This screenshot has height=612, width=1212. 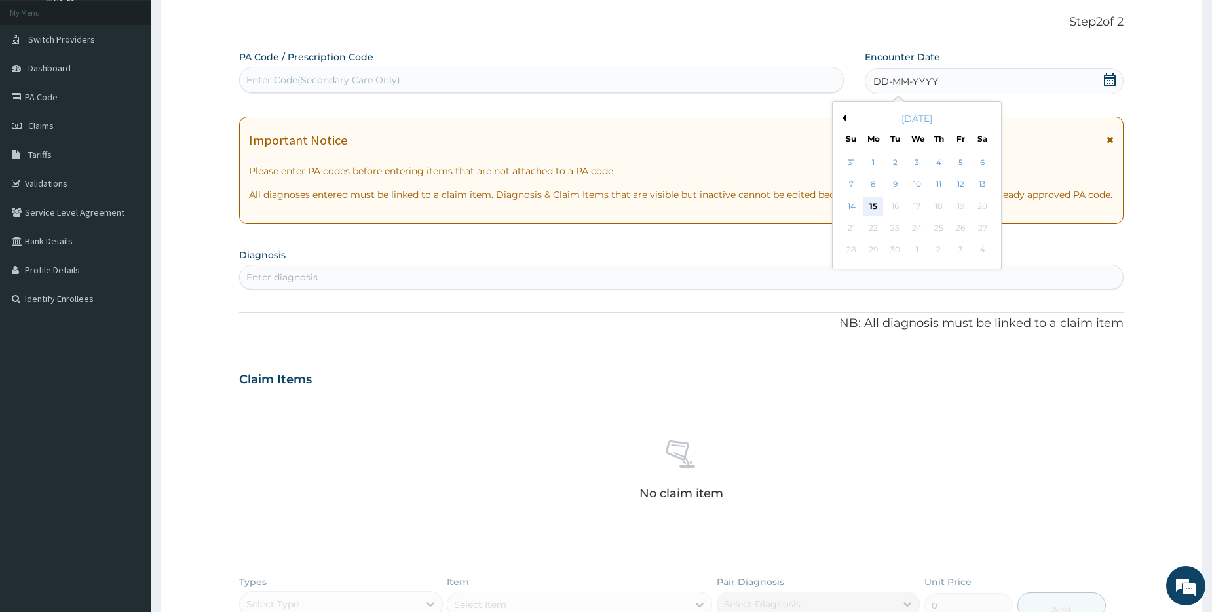 What do you see at coordinates (128, 381) in the screenshot?
I see `textarea: Type your message and hit 'Enter'` at bounding box center [128, 381].